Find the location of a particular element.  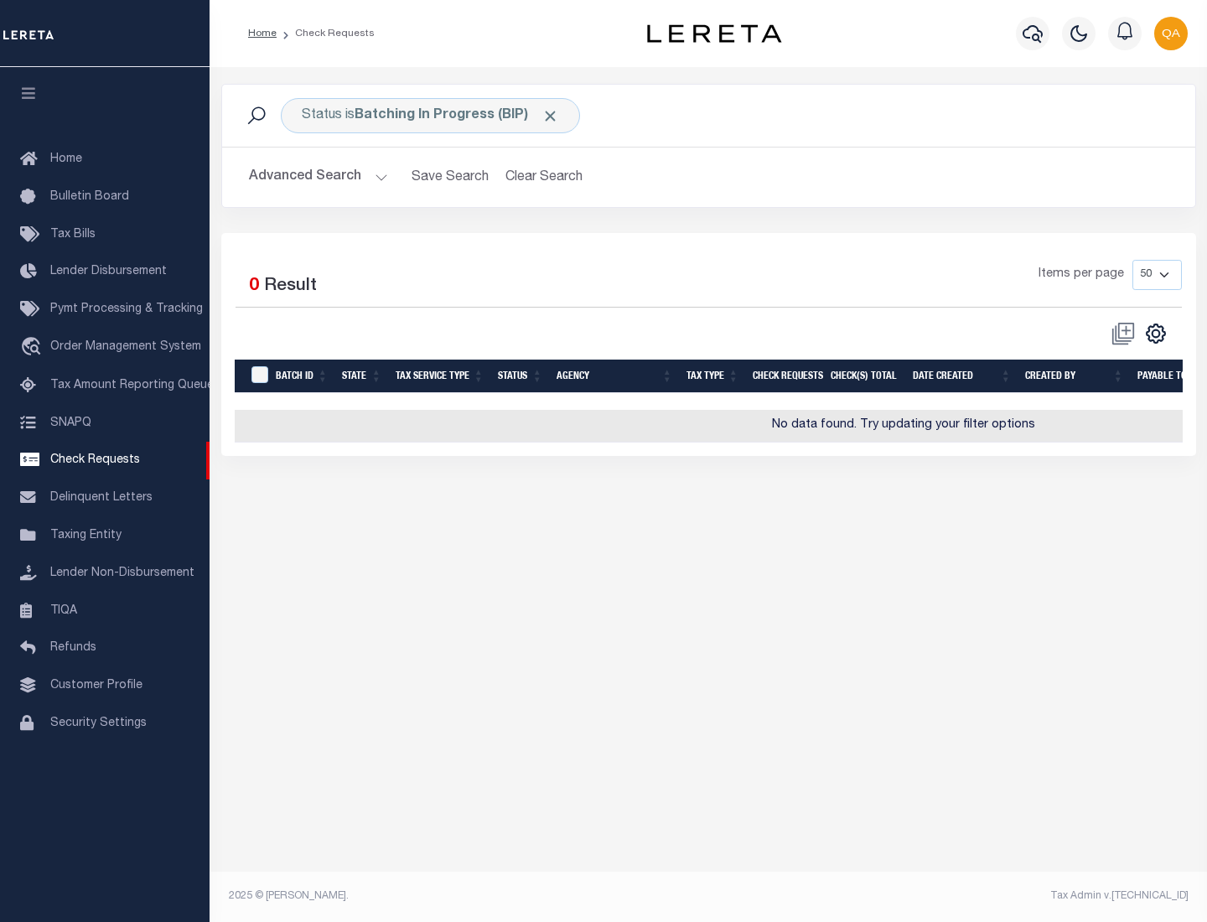

a: Home is located at coordinates (262, 34).